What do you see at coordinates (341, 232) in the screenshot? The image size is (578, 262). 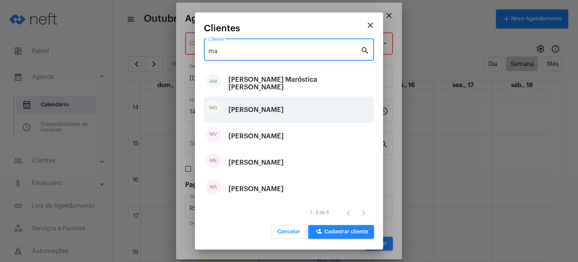 I see `button: Cadastrar cliente` at bounding box center [341, 232].